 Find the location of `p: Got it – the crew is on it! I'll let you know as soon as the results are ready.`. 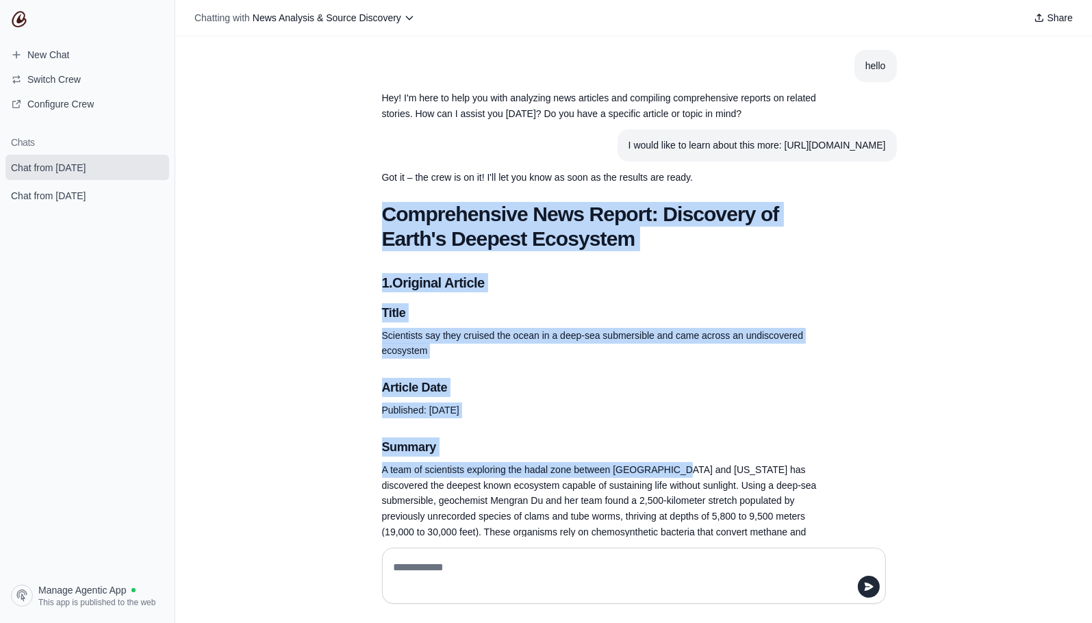

p: Got it – the crew is on it! I'll let you know as soon as the results are ready. is located at coordinates (601, 177).